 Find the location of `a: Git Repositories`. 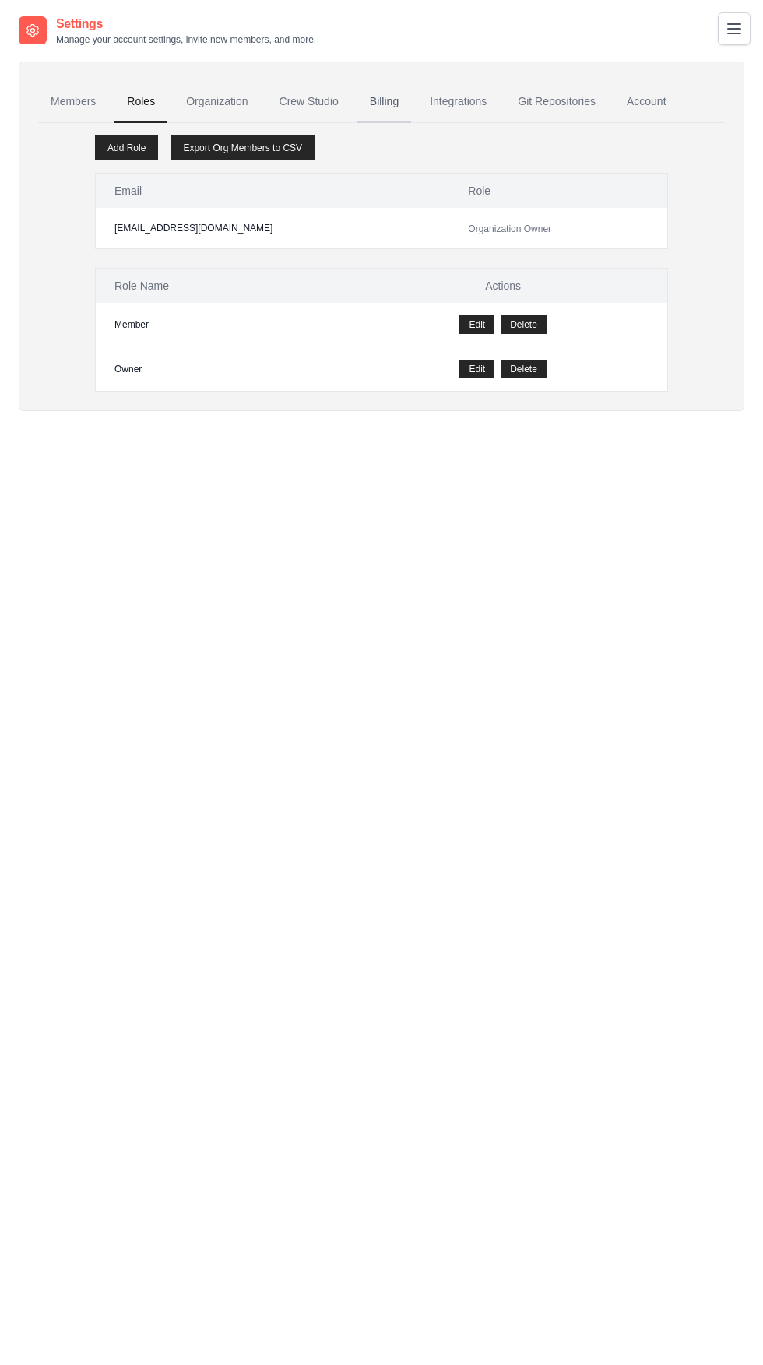

a: Git Repositories is located at coordinates (557, 102).